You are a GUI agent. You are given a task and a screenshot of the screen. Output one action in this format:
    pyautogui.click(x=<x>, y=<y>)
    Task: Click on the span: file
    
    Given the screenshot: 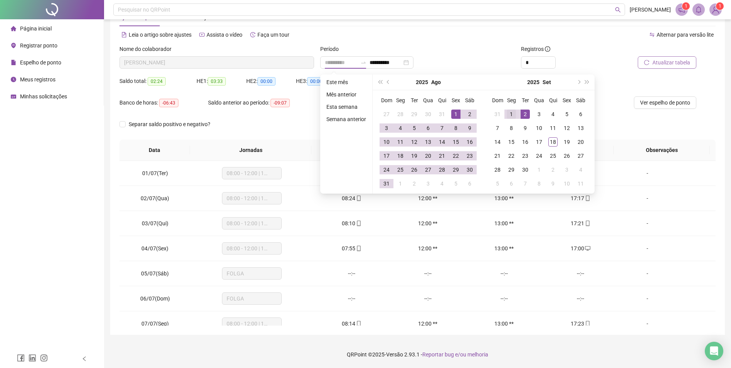 What is the action you would take?
    pyautogui.click(x=13, y=62)
    